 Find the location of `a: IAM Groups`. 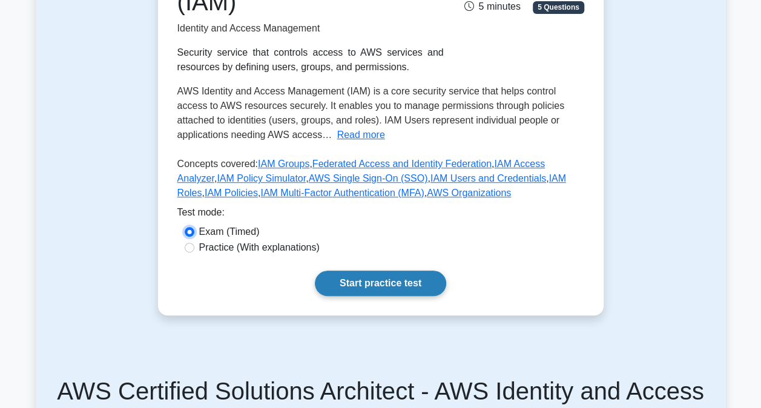

a: IAM Groups is located at coordinates (283, 163).